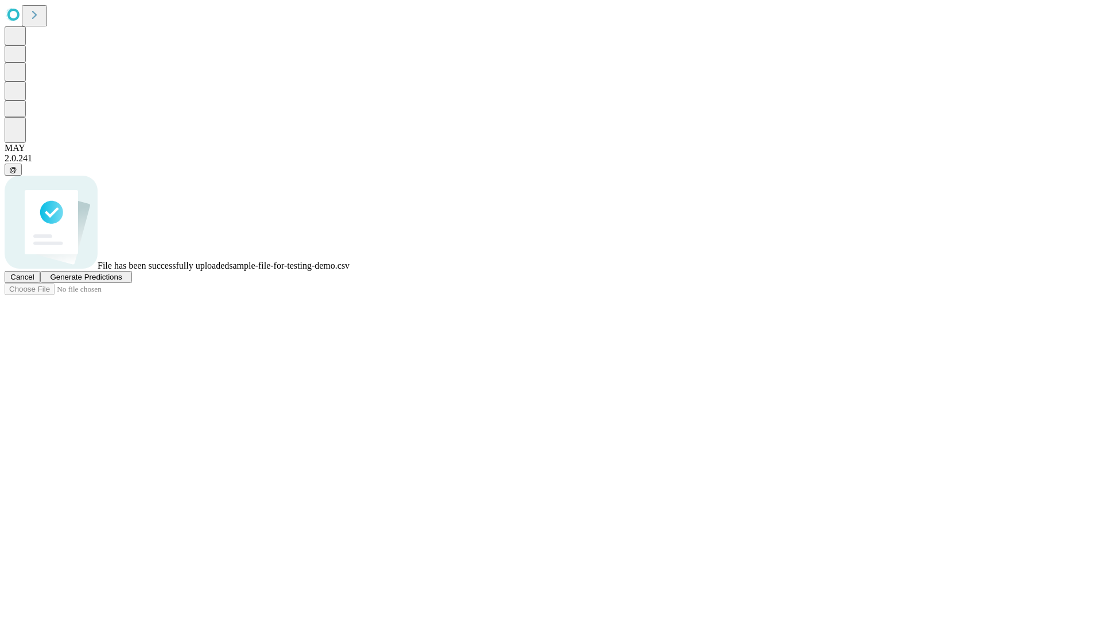 The height and width of the screenshot is (620, 1102). I want to click on div: 2.0.241, so click(551, 158).